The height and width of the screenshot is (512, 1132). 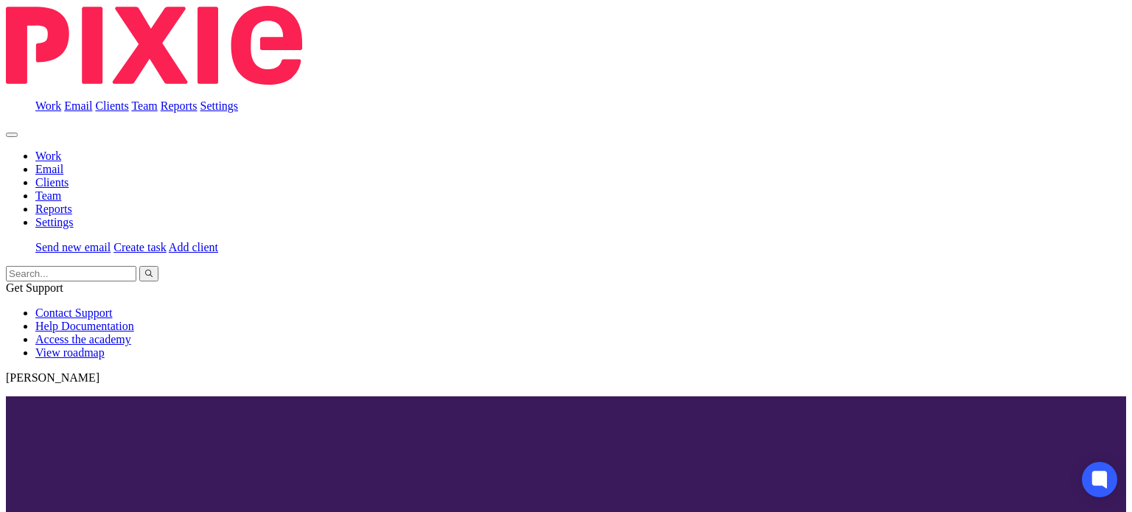 I want to click on img: Pixie, so click(x=154, y=45).